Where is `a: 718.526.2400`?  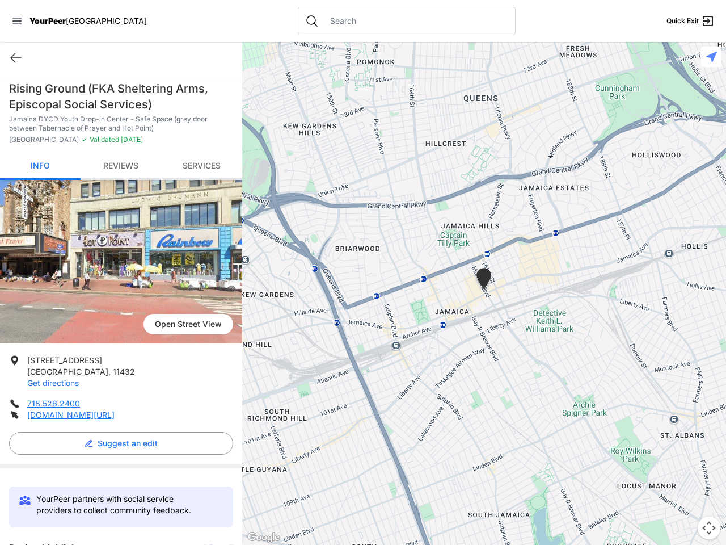 a: 718.526.2400 is located at coordinates (53, 403).